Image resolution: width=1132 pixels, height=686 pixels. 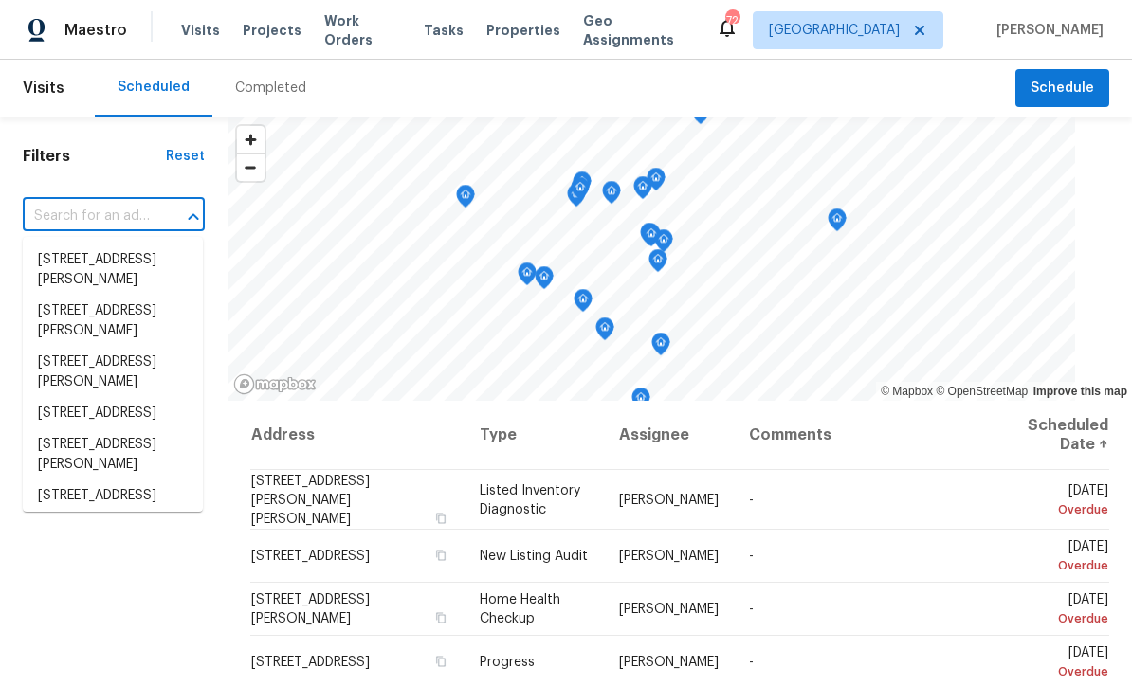 What do you see at coordinates (96, 30) in the screenshot?
I see `span: Maestro` at bounding box center [96, 30].